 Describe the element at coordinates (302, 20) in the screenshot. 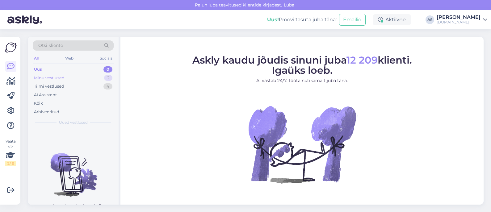

I see `div: Proovi tasuta juba täna:` at that location.